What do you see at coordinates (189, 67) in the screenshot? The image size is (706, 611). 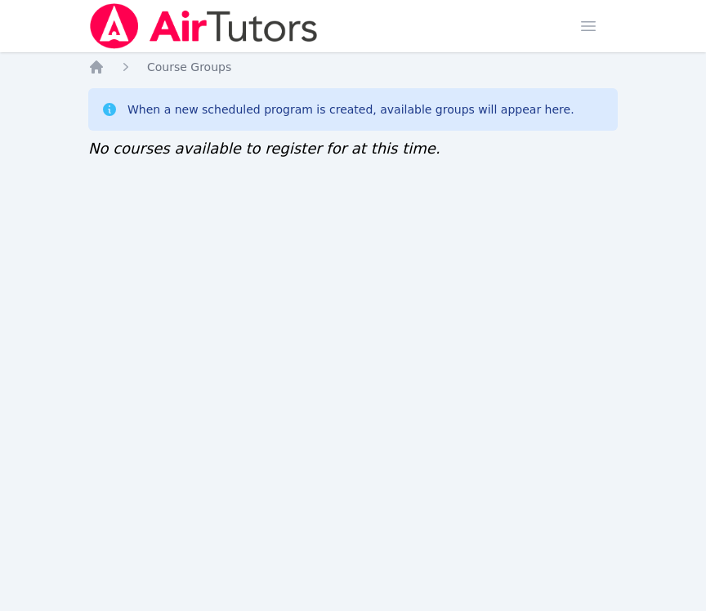 I see `a: Course Groups` at bounding box center [189, 67].